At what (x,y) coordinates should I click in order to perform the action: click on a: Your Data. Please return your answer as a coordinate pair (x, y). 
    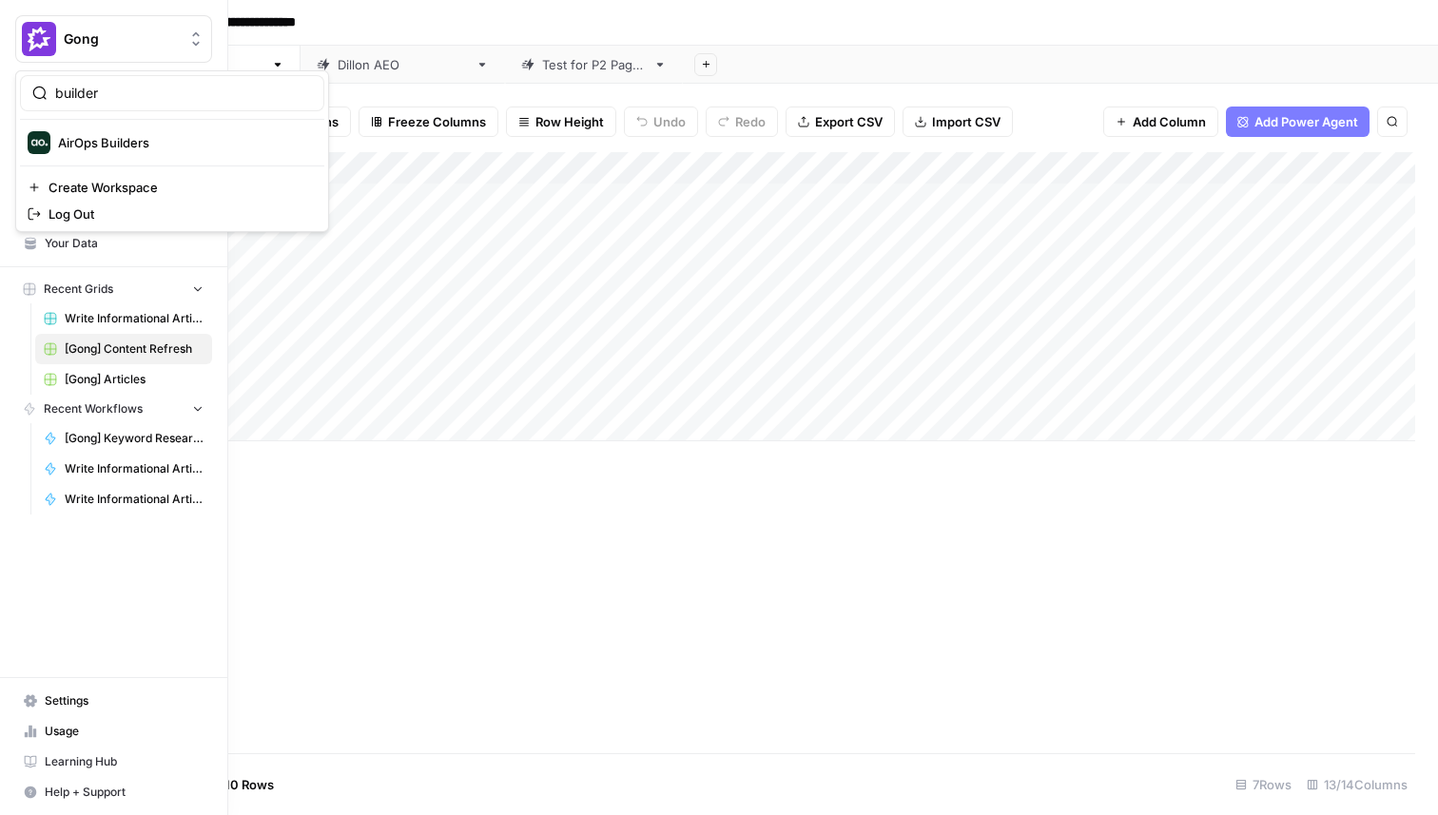
    Looking at the image, I should click on (113, 244).